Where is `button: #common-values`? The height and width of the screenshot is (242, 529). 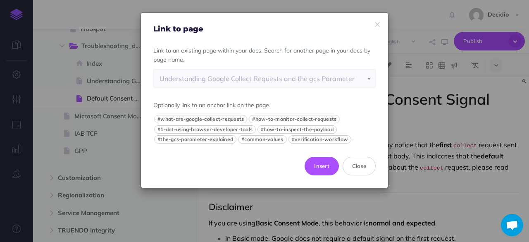 button: #common-values is located at coordinates (263, 139).